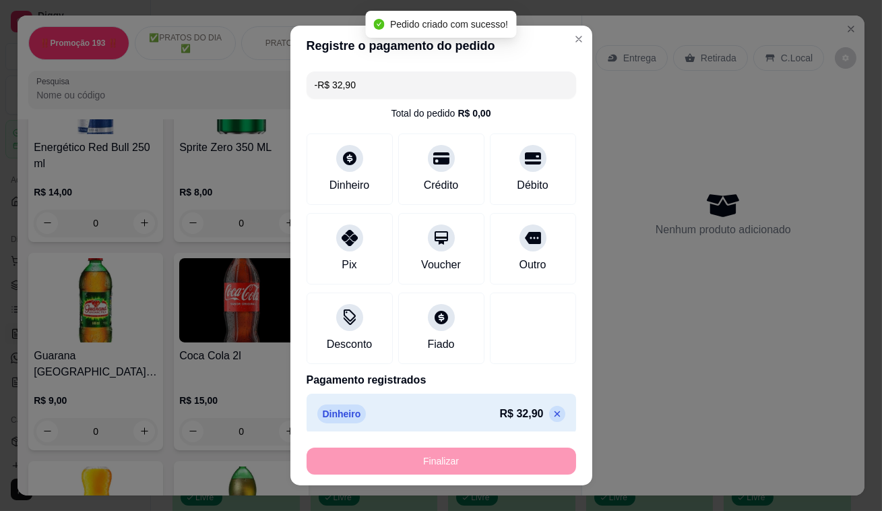  I want to click on div: Voucher, so click(441, 265).